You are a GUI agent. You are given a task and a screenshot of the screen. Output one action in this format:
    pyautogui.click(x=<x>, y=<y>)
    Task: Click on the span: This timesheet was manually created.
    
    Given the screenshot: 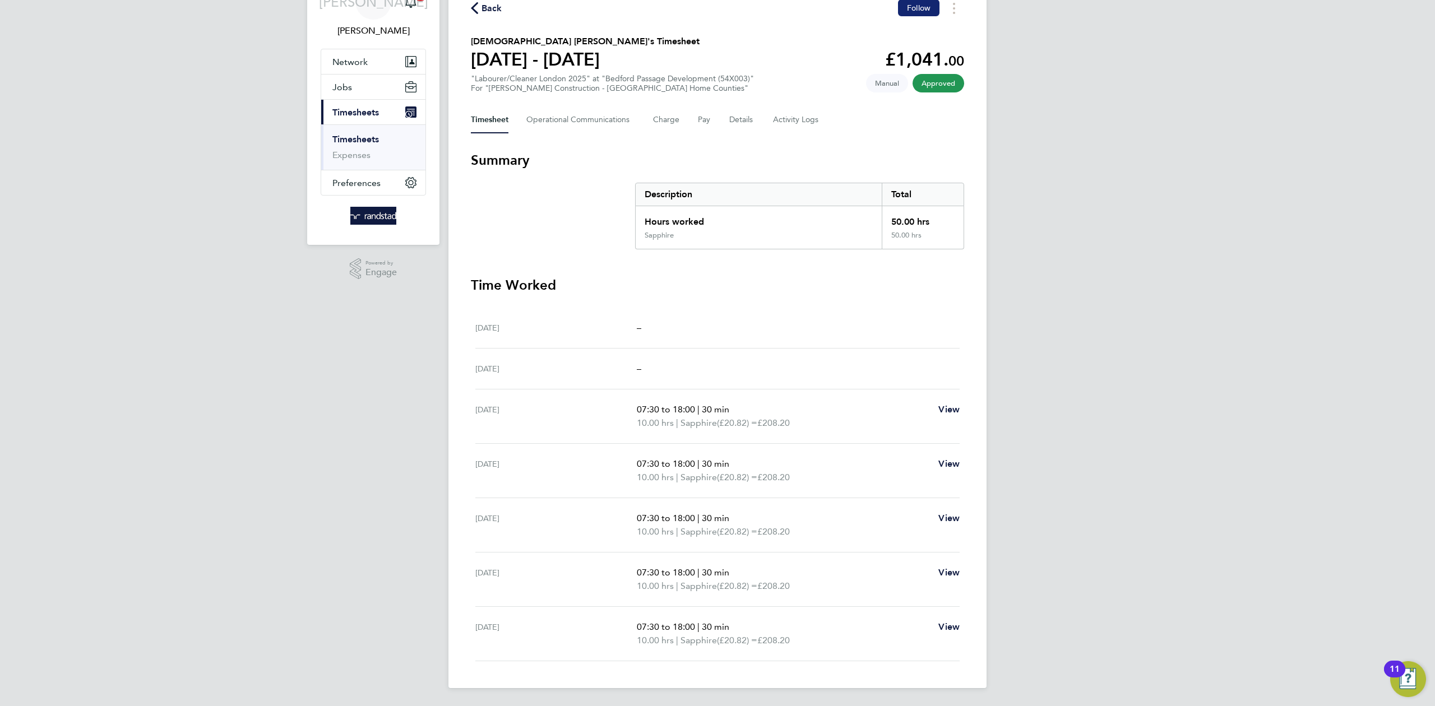 What is the action you would take?
    pyautogui.click(x=887, y=83)
    